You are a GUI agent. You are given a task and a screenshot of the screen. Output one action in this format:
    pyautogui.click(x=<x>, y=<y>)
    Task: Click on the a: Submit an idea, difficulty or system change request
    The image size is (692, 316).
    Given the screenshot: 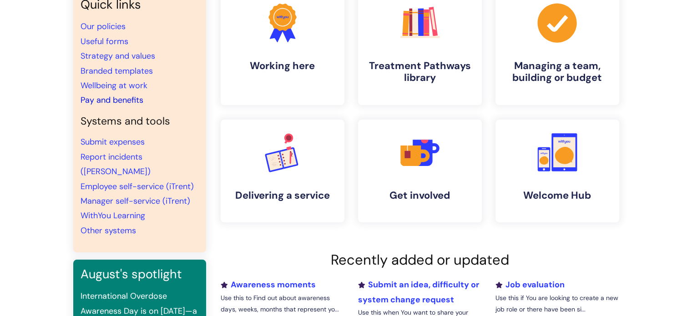 What is the action you would take?
    pyautogui.click(x=418, y=292)
    